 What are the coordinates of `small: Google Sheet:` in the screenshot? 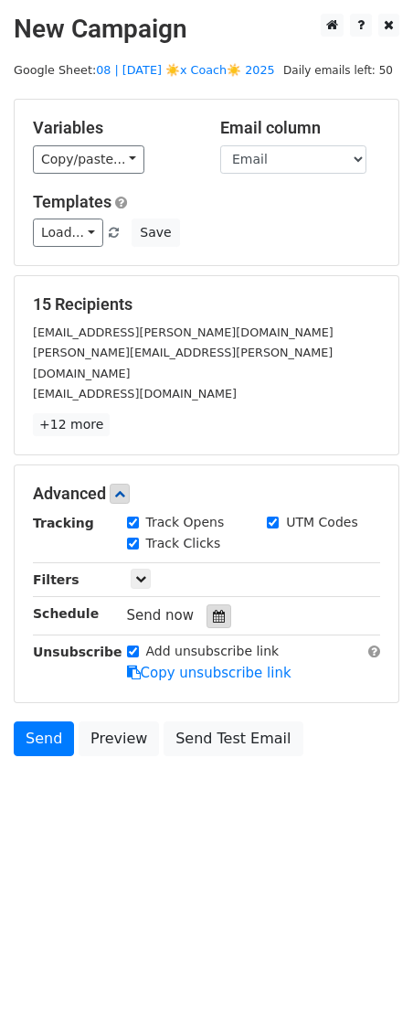 It's located at (145, 70).